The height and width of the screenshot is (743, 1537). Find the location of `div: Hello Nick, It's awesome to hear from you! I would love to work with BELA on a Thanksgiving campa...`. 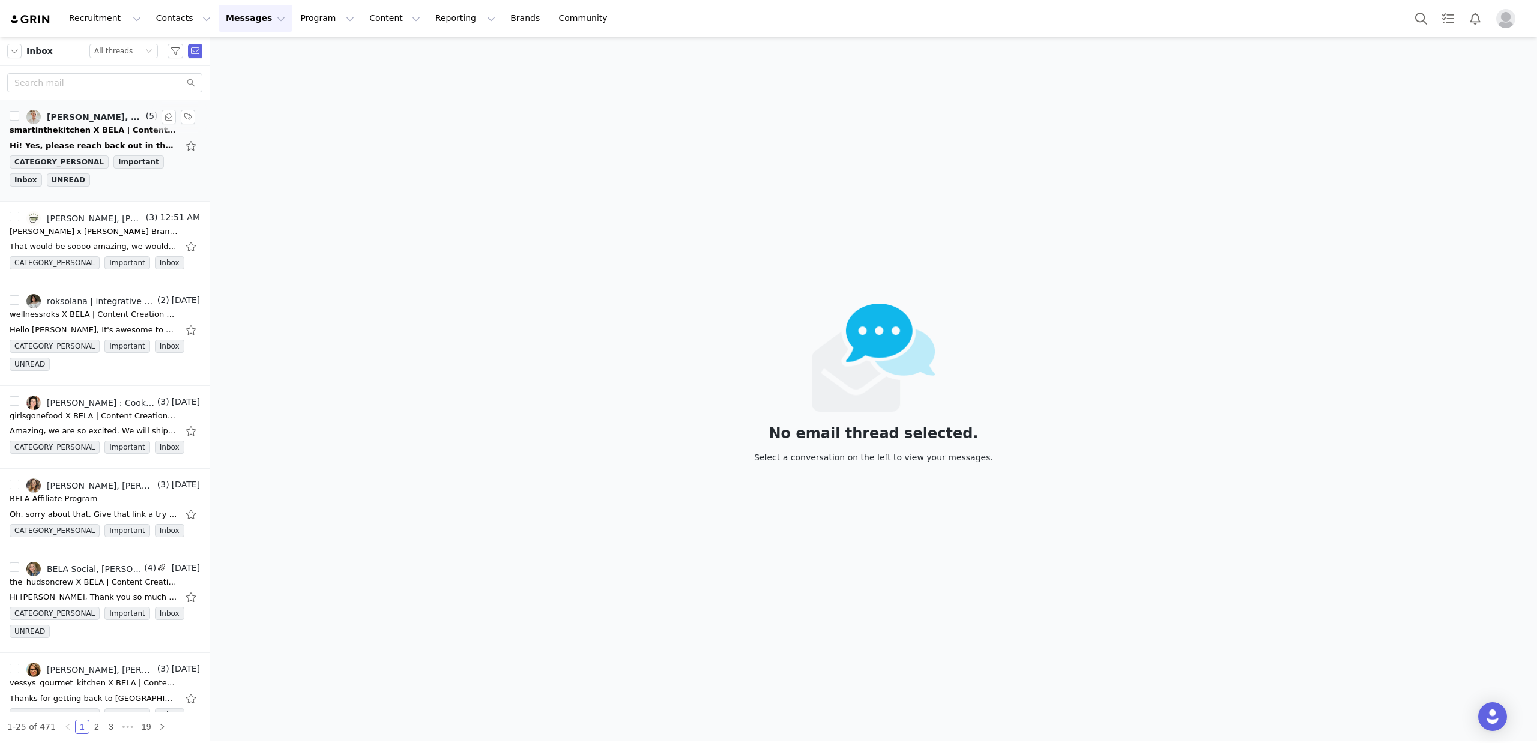

div: Hello Nick, It's awesome to hear from you! I would love to work with BELA on a Thanksgiving campa... is located at coordinates (94, 330).